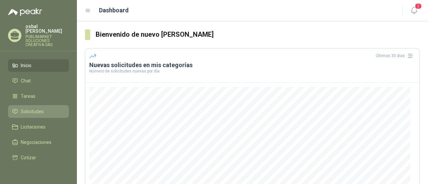  Describe the element at coordinates (38, 66) in the screenshot. I see `a: Inicio` at that location.